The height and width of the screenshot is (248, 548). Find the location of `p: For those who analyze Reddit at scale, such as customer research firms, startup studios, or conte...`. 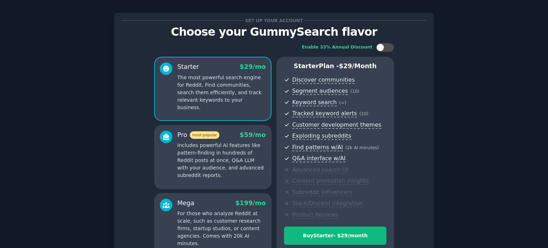

p: For those who analyze Reddit at scale, such as customer research firms, startup studios, or conte... is located at coordinates (222, 228).